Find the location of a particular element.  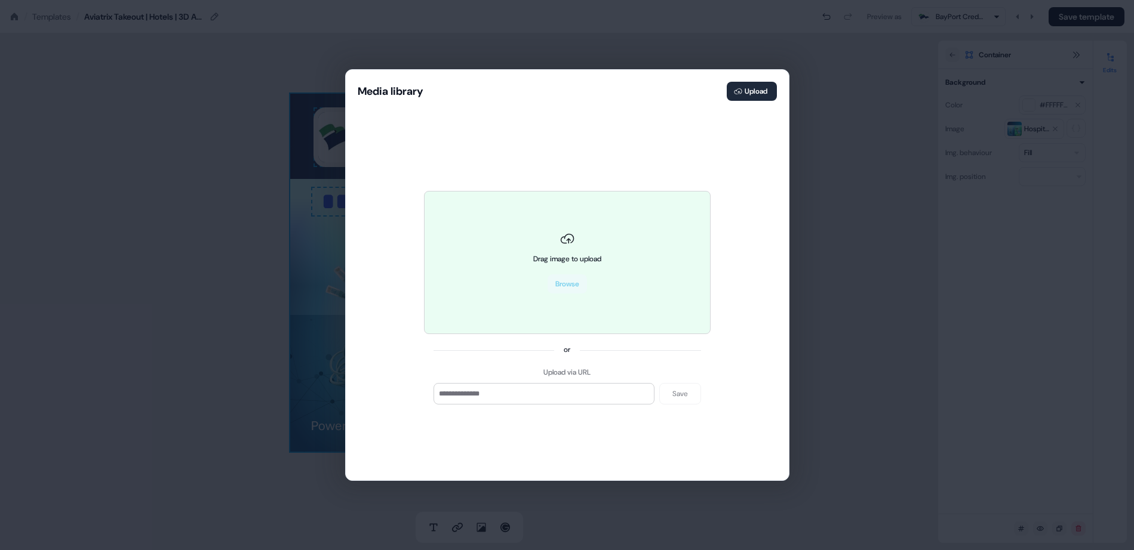

button: Browse is located at coordinates (567, 284).